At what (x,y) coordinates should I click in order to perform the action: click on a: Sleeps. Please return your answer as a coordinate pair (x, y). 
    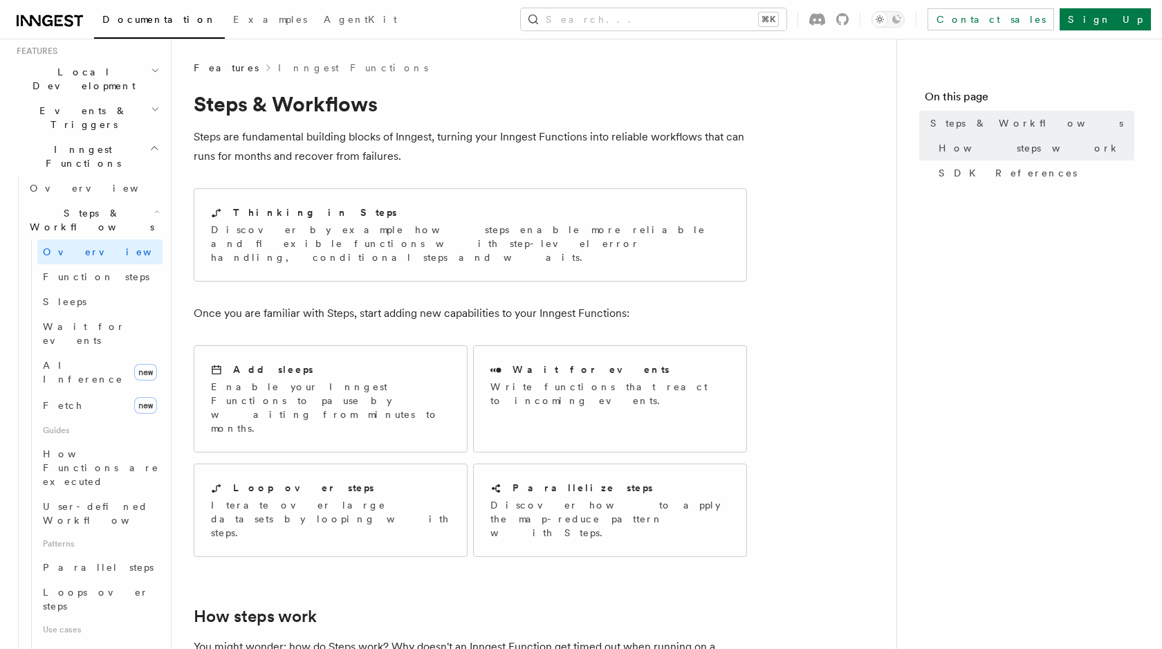
    Looking at the image, I should click on (100, 302).